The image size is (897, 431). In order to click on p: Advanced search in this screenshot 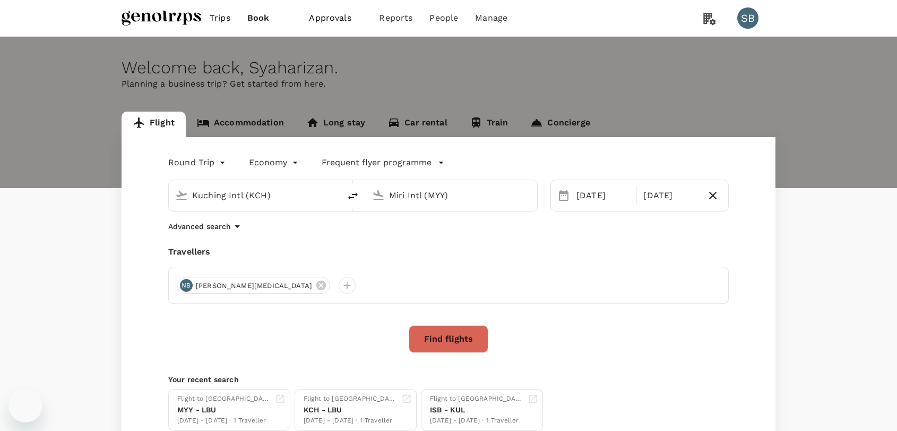, I will do `click(200, 226)`.